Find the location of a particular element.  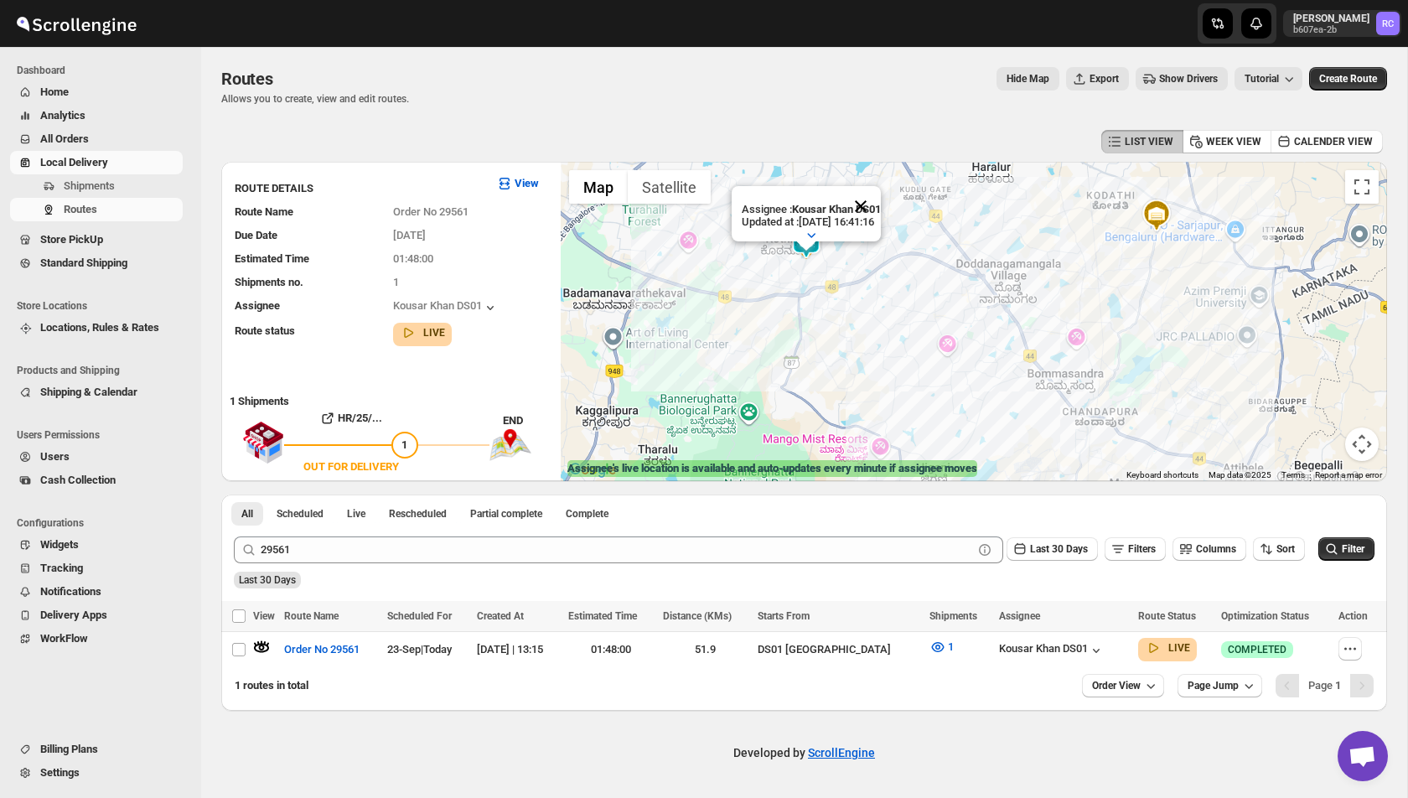

p: b607ea-2b is located at coordinates (1331, 30).